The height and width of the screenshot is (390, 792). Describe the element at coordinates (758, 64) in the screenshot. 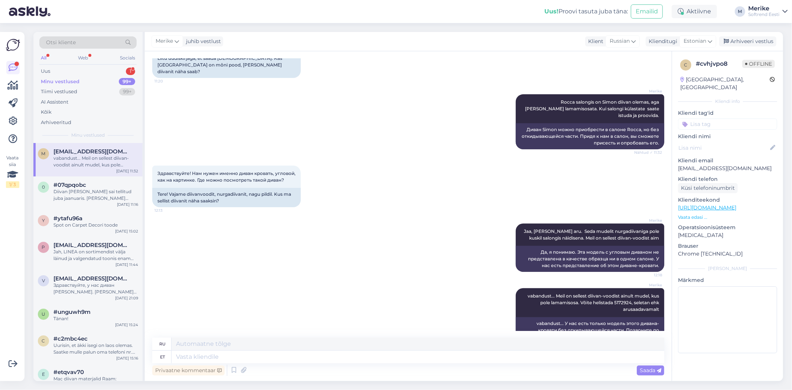

I see `span: Offline` at that location.